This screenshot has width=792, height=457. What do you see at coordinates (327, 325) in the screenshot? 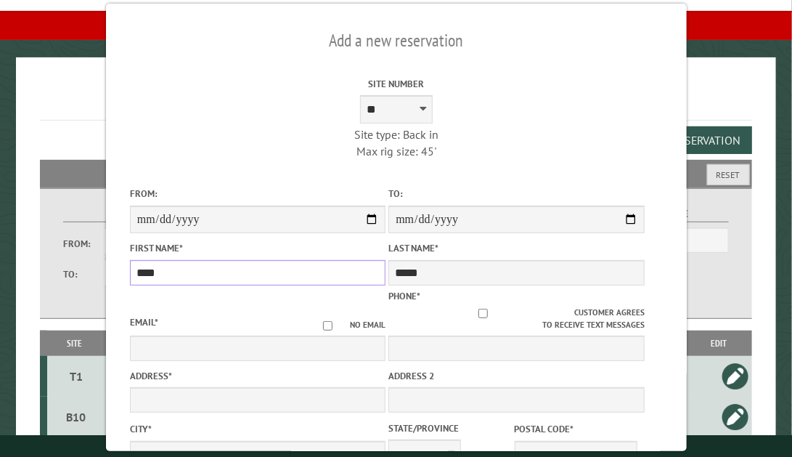
I see `input: No email` at bounding box center [327, 325].